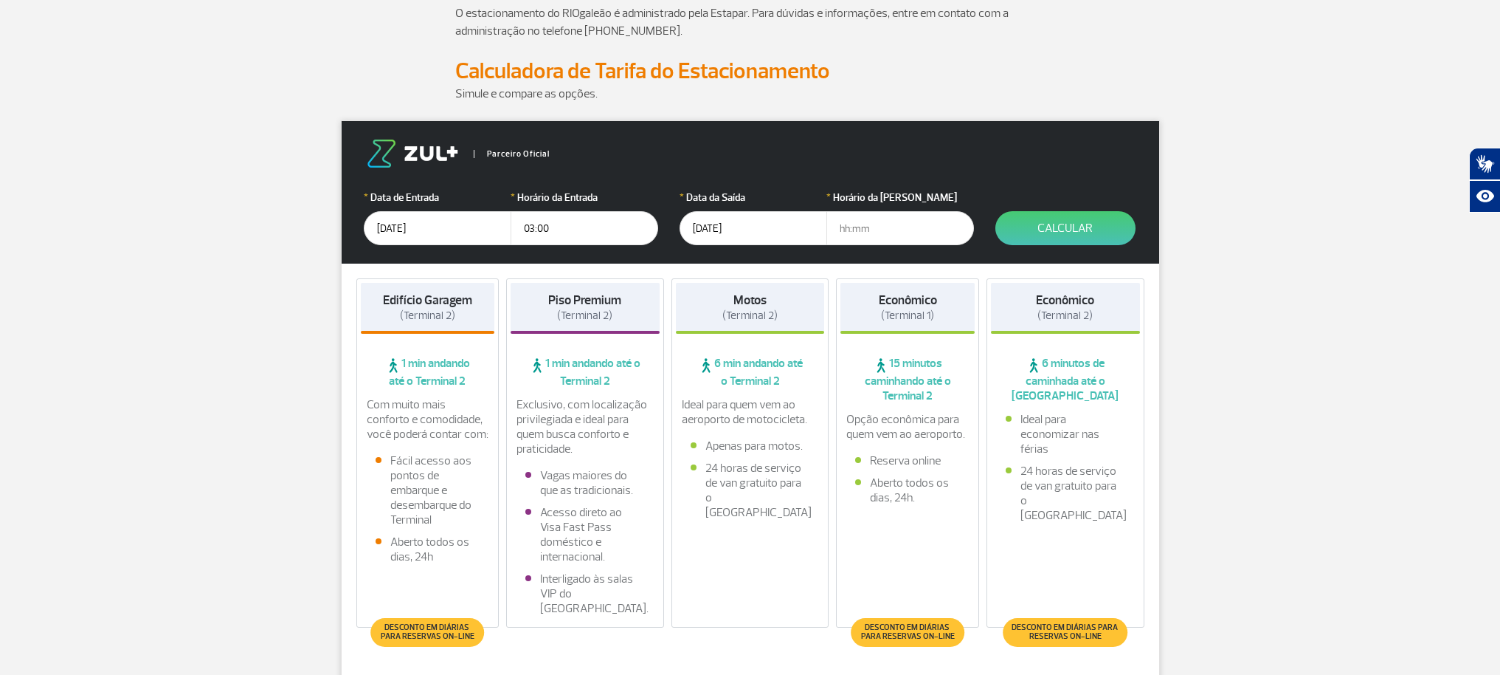 The height and width of the screenshot is (675, 1500). I want to click on span: 6 min andando até o Terminal 2, so click(751, 372).